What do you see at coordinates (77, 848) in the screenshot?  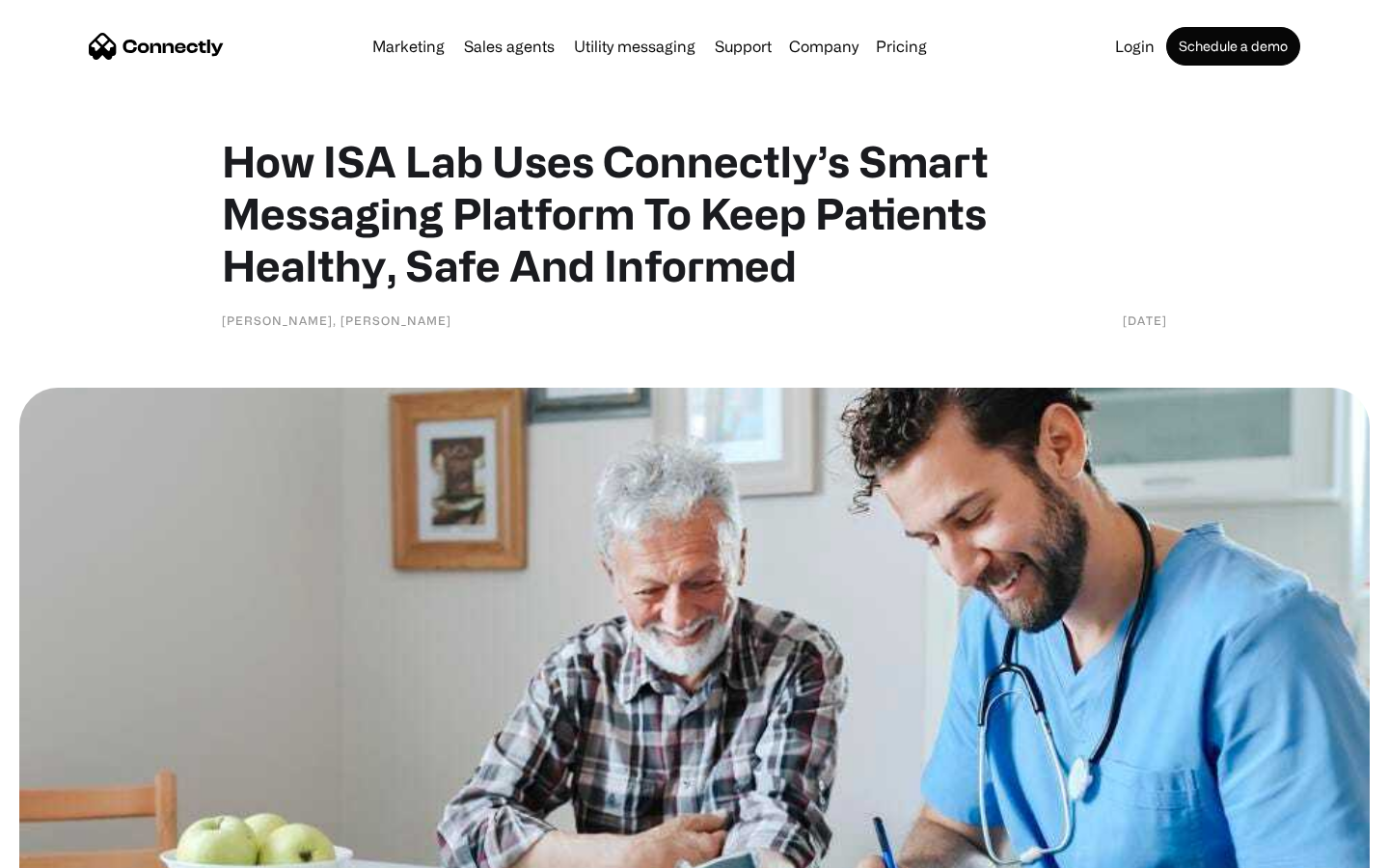 I see `ul: Language list` at bounding box center [77, 848].